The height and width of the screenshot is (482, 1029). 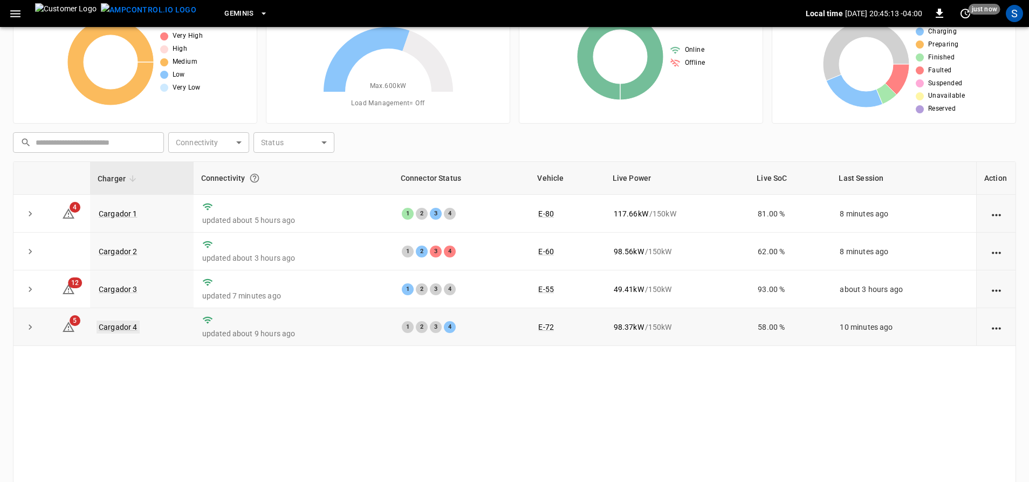 I want to click on td: 62.00 %, so click(x=790, y=251).